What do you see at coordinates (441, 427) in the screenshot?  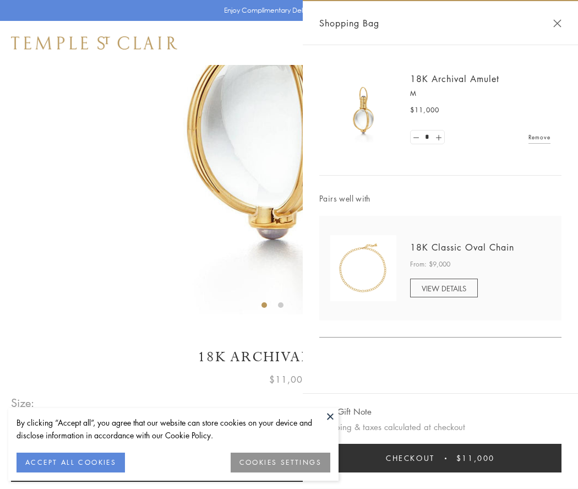 I see `p: Shipping & taxes calculated at checkout` at bounding box center [441, 427].